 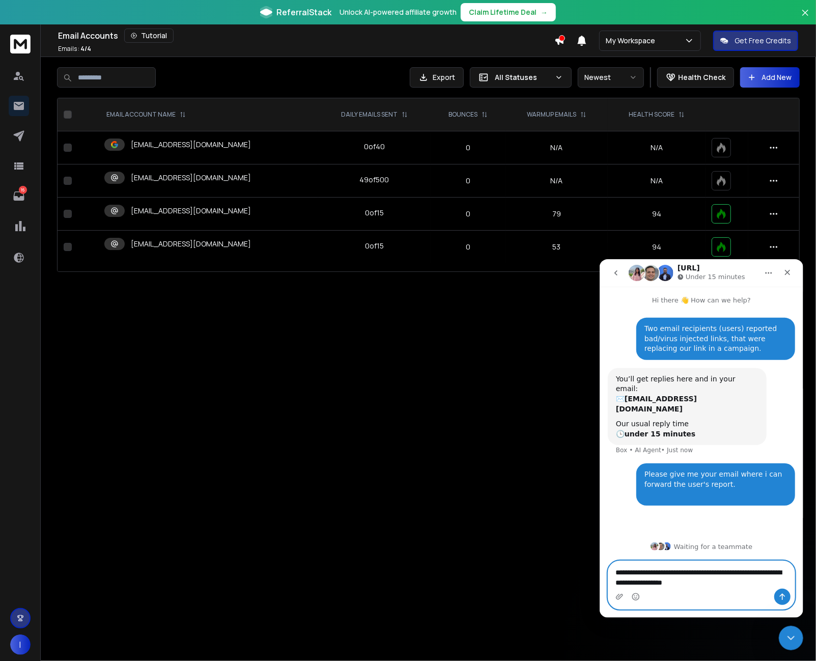 What do you see at coordinates (651, 115) in the screenshot?
I see `p: HEALTH SCORE` at bounding box center [651, 115].